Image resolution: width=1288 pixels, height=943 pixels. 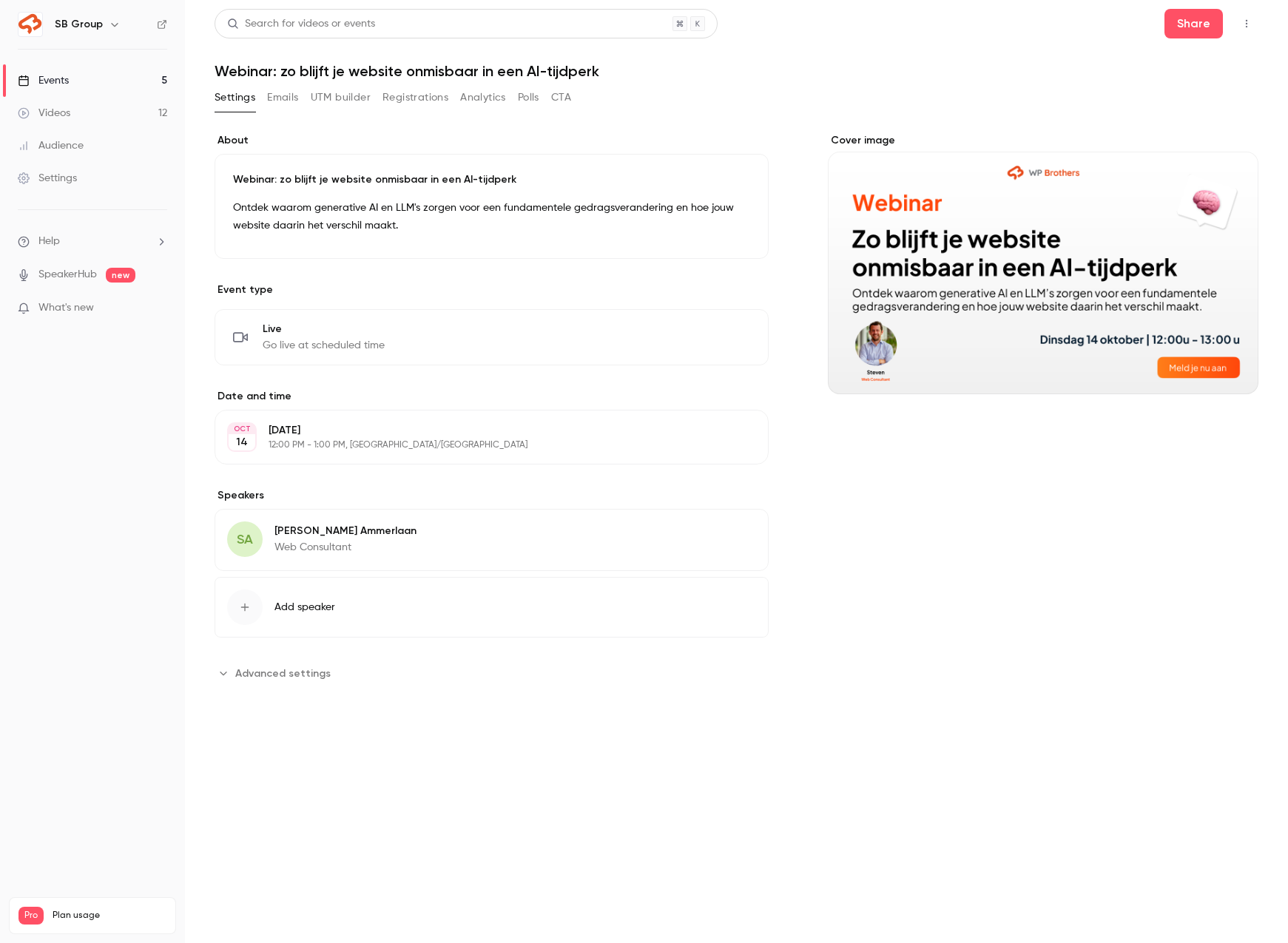 I want to click on label: Date and time, so click(x=491, y=396).